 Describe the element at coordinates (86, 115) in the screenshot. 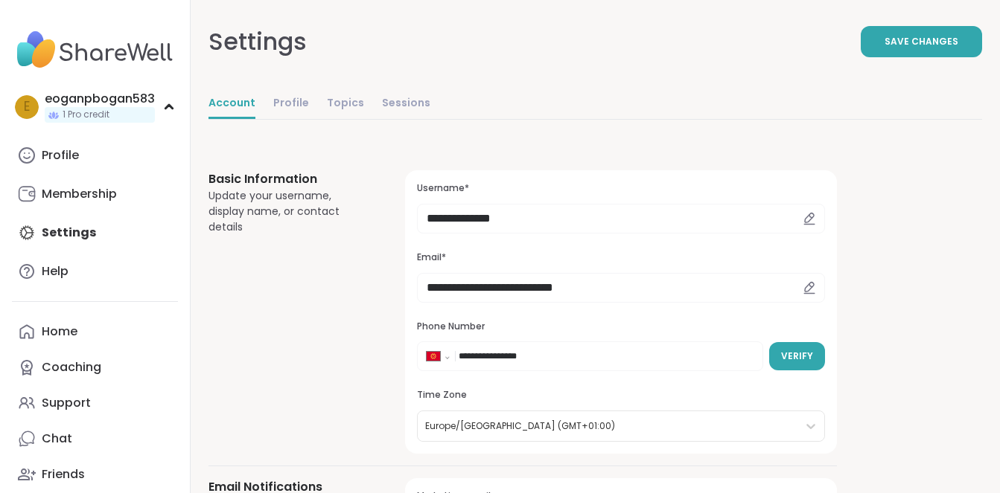

I see `span: 1 Pro credit` at that location.